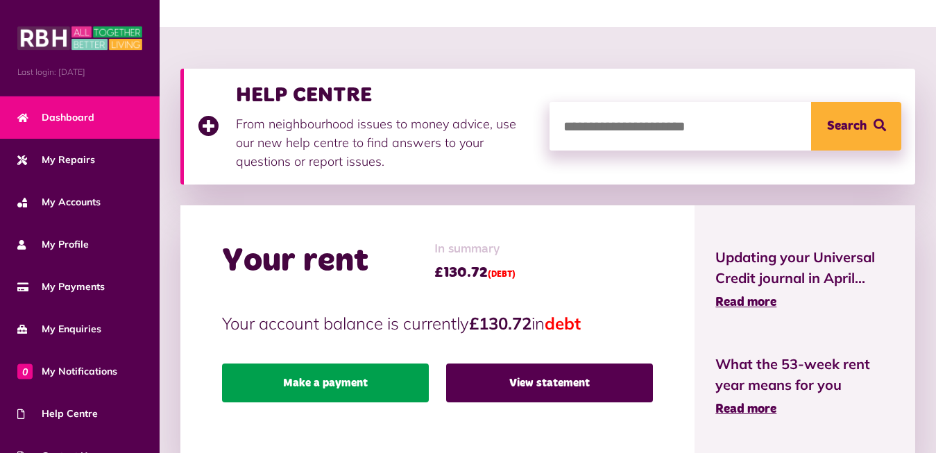 Image resolution: width=936 pixels, height=453 pixels. I want to click on strong: £130.72, so click(500, 323).